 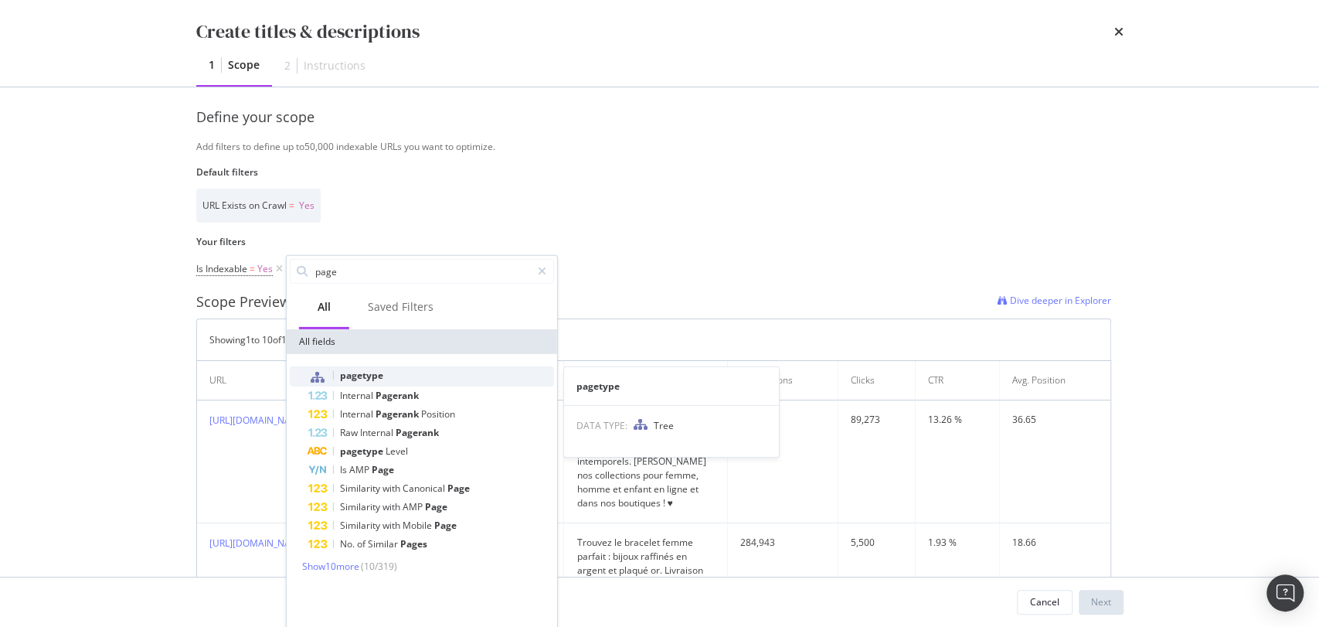 What do you see at coordinates (362, 543) in the screenshot?
I see `span: of` at bounding box center [362, 543].